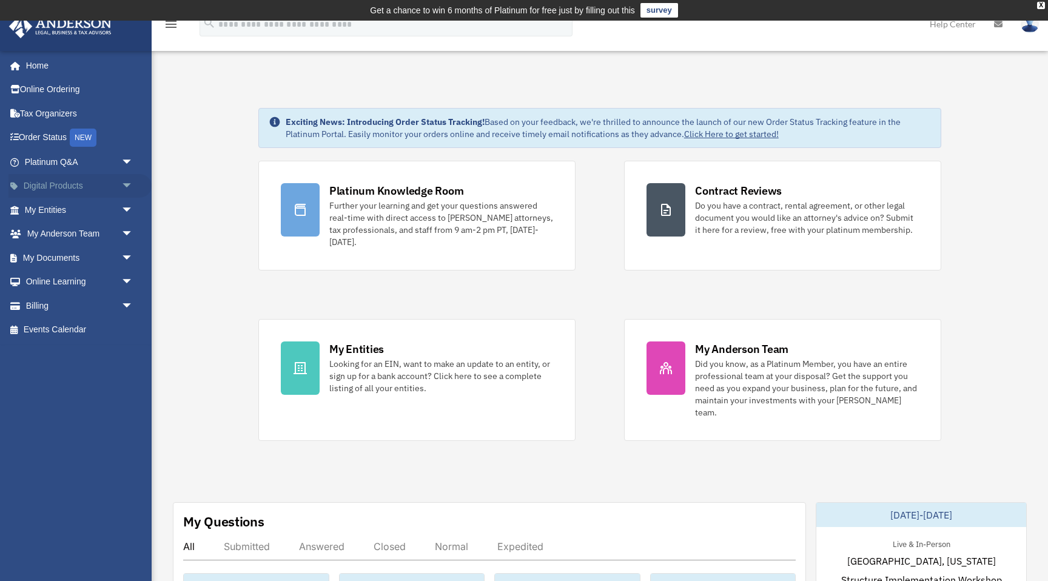 This screenshot has width=1048, height=581. Describe the element at coordinates (441, 376) in the screenshot. I see `div: Looking for an EIN, want to make an update to an entity, or sign up for a bank account? Click her...` at that location.